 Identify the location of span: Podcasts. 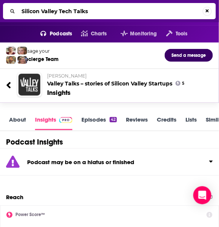
(61, 34).